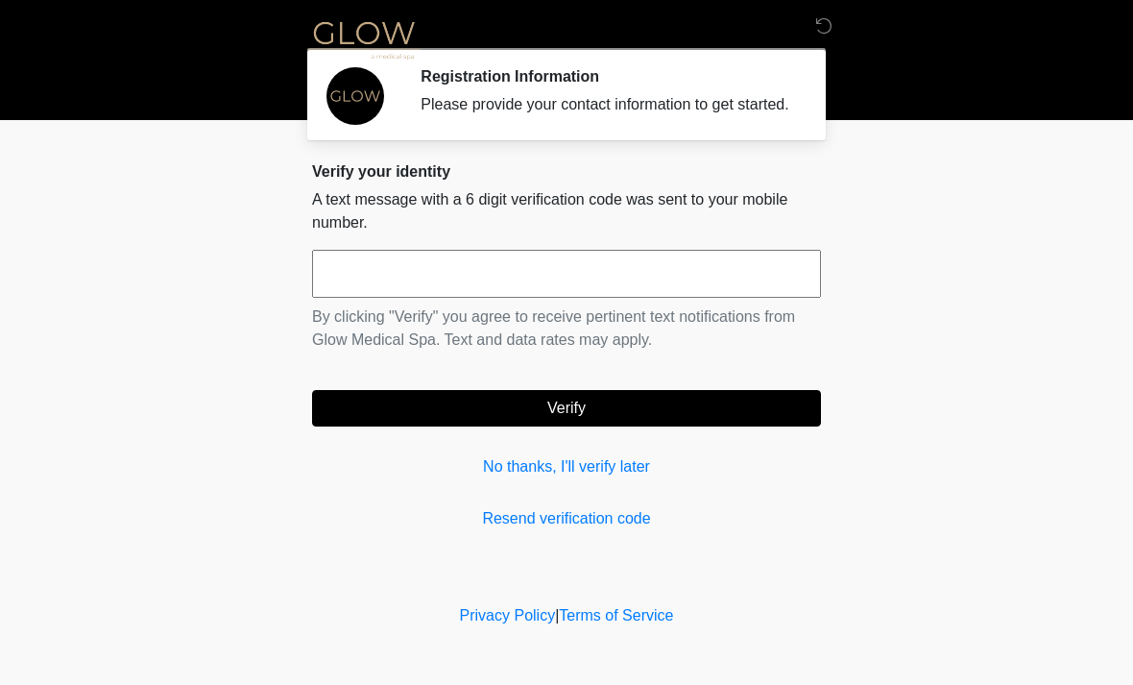 The width and height of the screenshot is (1133, 685). I want to click on img: Glow Medical Spa Logo, so click(364, 38).